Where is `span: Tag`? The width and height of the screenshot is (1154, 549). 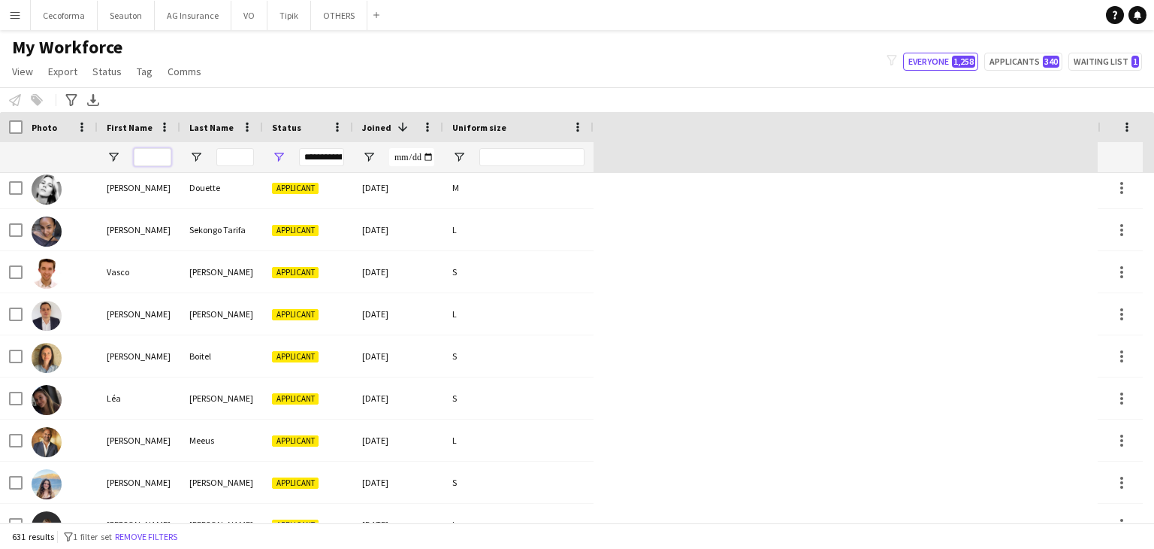 span: Tag is located at coordinates (144, 71).